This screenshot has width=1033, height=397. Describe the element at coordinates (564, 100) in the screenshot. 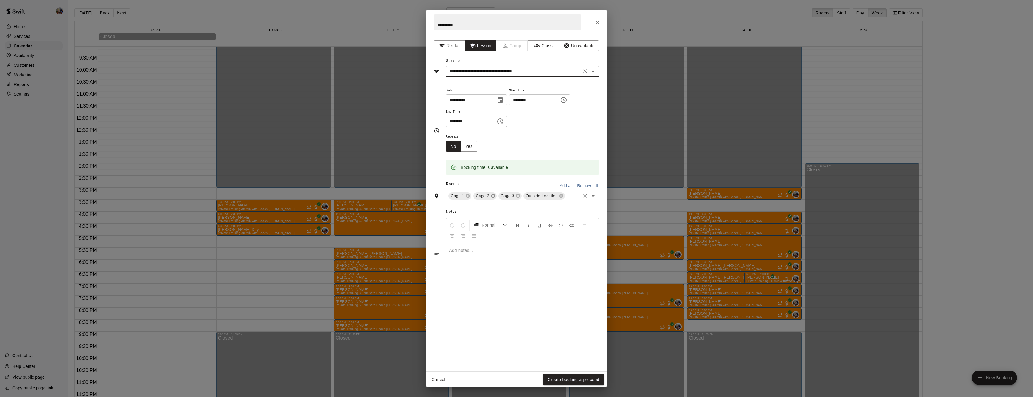

I see `button: Choose time, selected time is 6:00 PM` at that location.